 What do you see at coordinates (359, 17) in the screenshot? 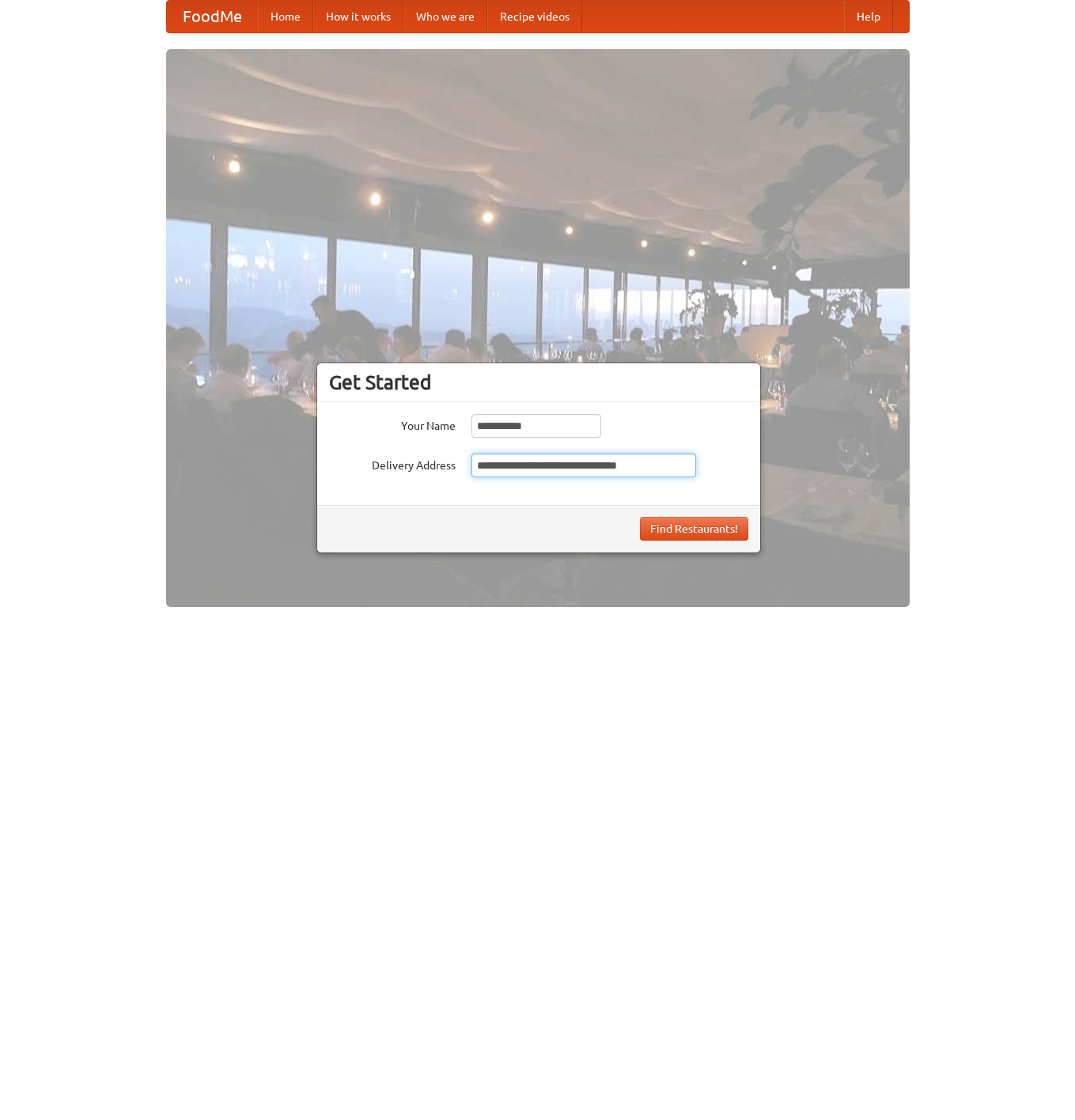
I see `a: How it works` at bounding box center [359, 17].